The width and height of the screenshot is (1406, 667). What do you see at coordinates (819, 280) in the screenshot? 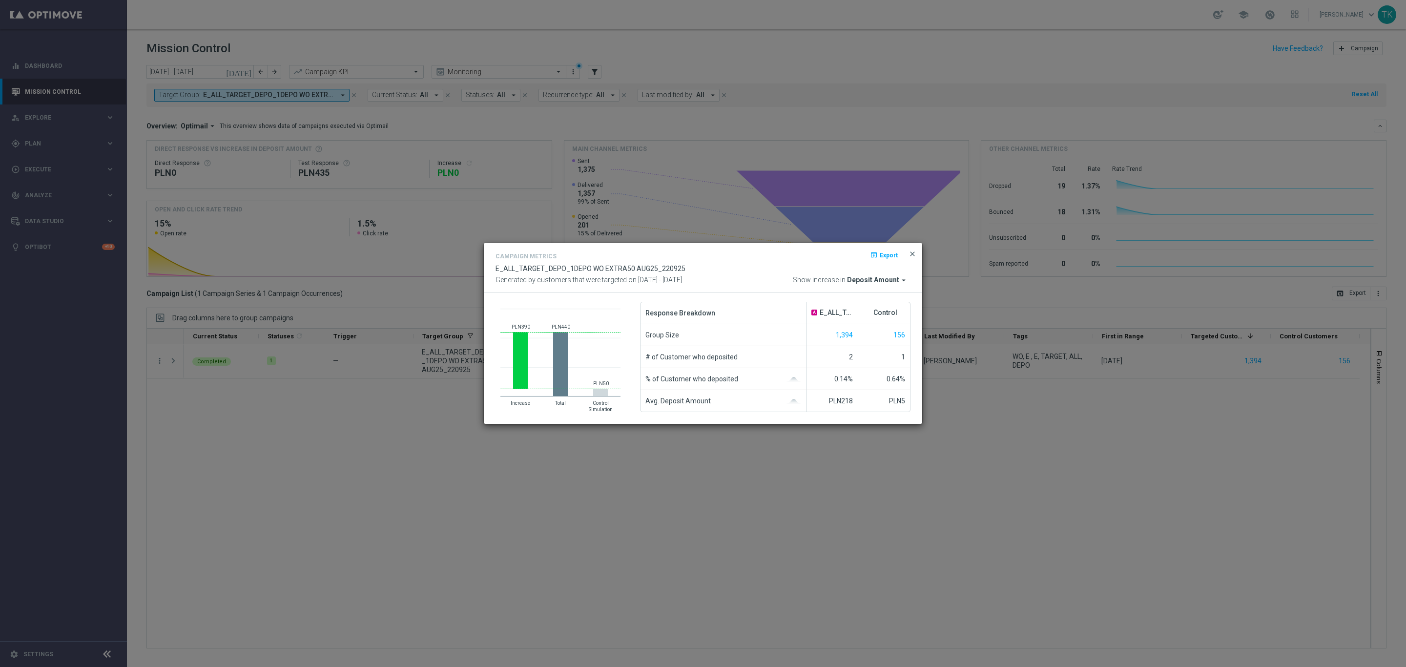
I see `span: Show increase in` at bounding box center [819, 280].